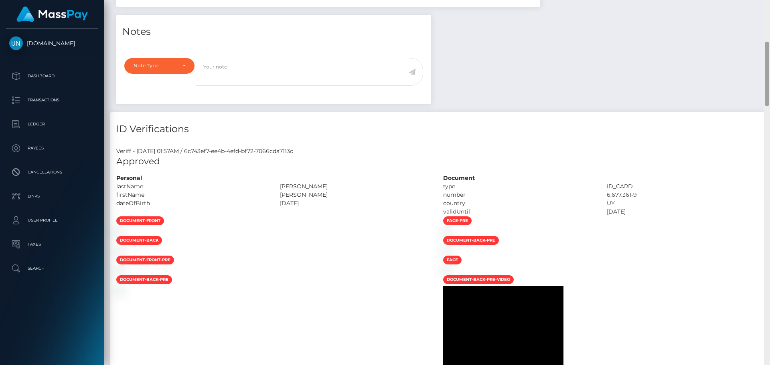 The image size is (770, 365). What do you see at coordinates (192, 195) in the screenshot?
I see `div: firstName` at bounding box center [192, 195].